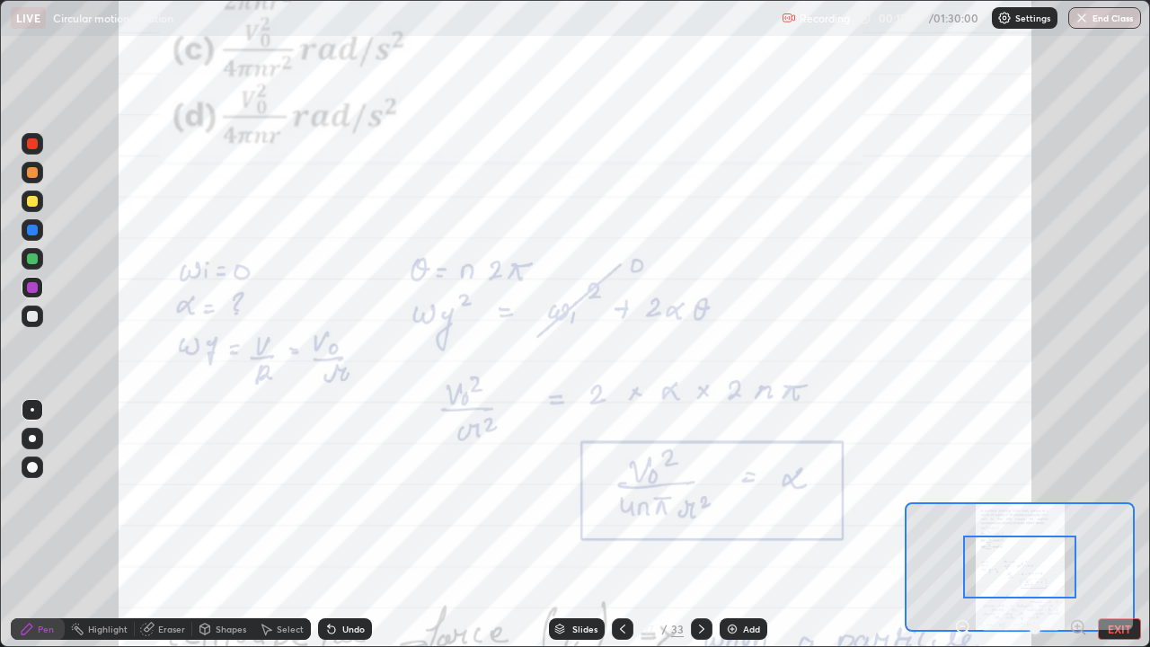  I want to click on img: add-slide-button, so click(732, 629).